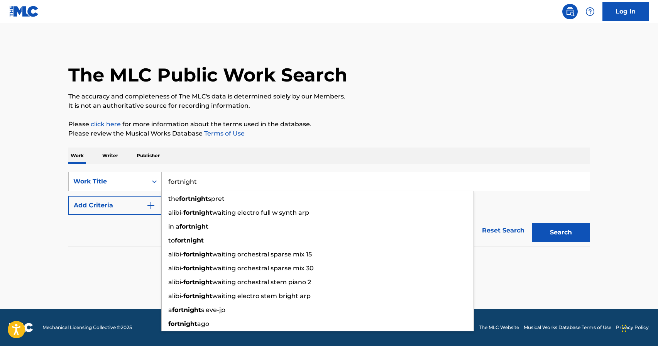  What do you see at coordinates (174, 226) in the screenshot?
I see `span: in a` at bounding box center [174, 226].